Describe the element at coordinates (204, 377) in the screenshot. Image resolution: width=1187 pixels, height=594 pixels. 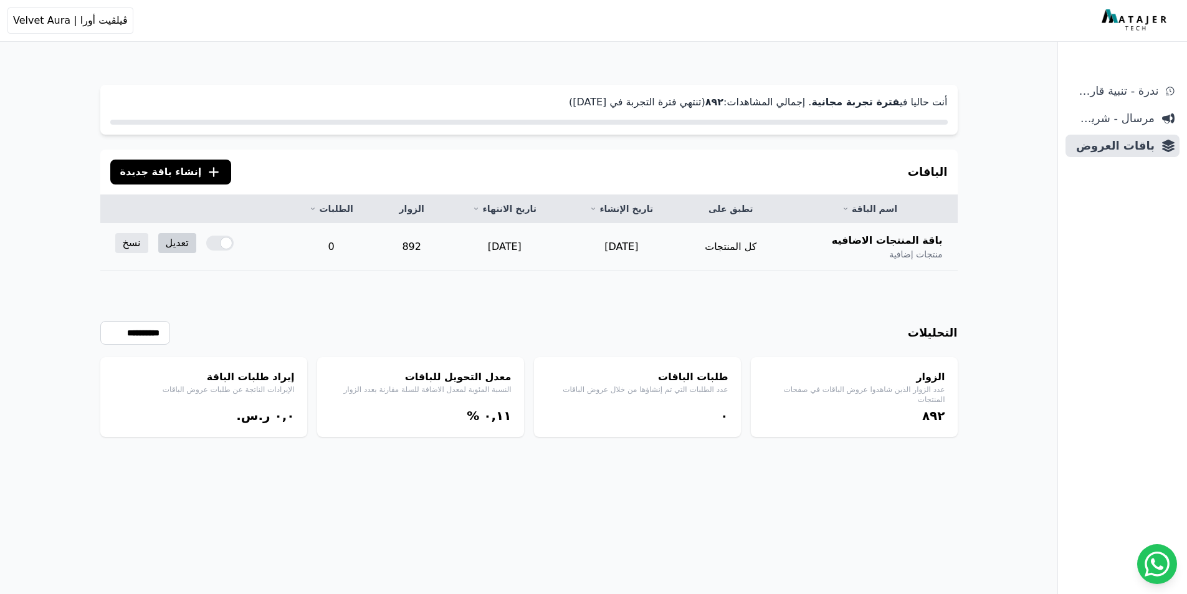
I see `h4: إيراد طلبات الباقة` at that location.